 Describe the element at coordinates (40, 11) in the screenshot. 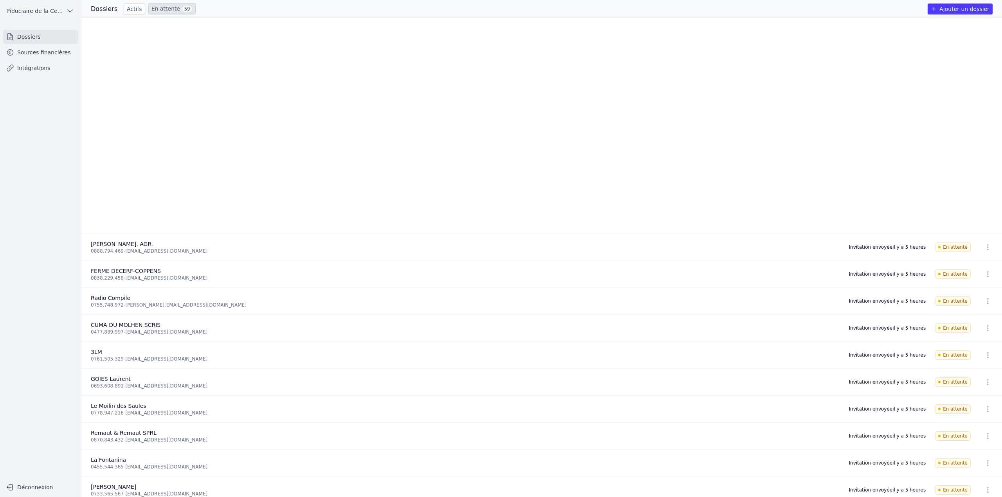

I see `button: Fiduciaire de la Cense & Associés` at that location.